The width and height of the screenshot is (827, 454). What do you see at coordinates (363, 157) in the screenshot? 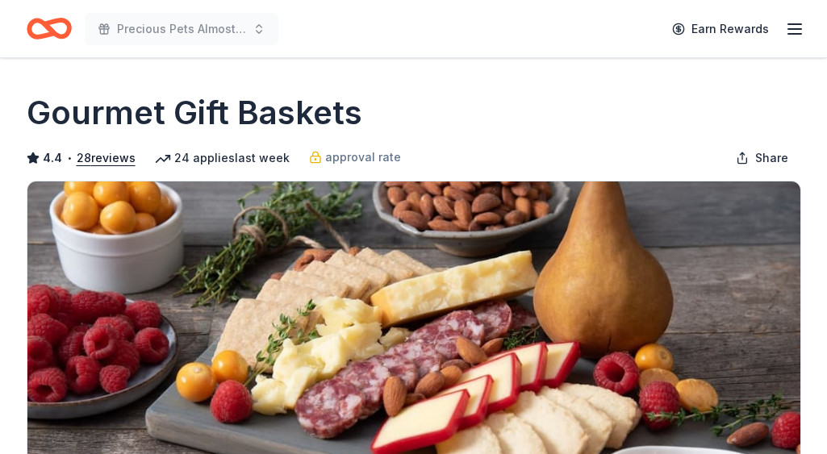
I see `span: approval rate` at bounding box center [363, 157].